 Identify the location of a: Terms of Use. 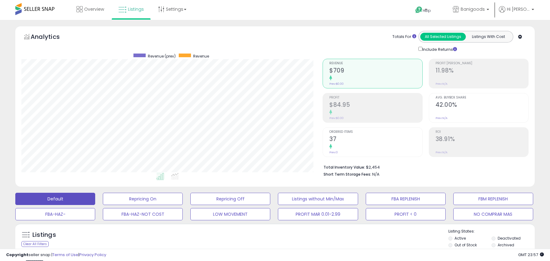
(65, 255).